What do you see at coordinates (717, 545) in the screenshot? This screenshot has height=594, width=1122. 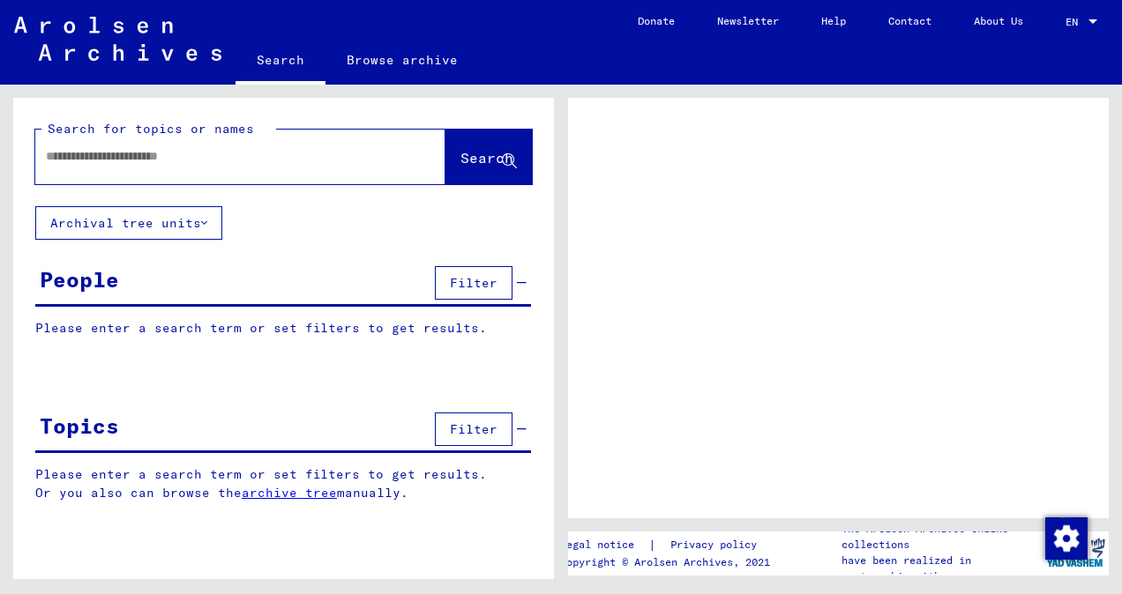 I see `a: Privacy policy` at bounding box center [717, 545].